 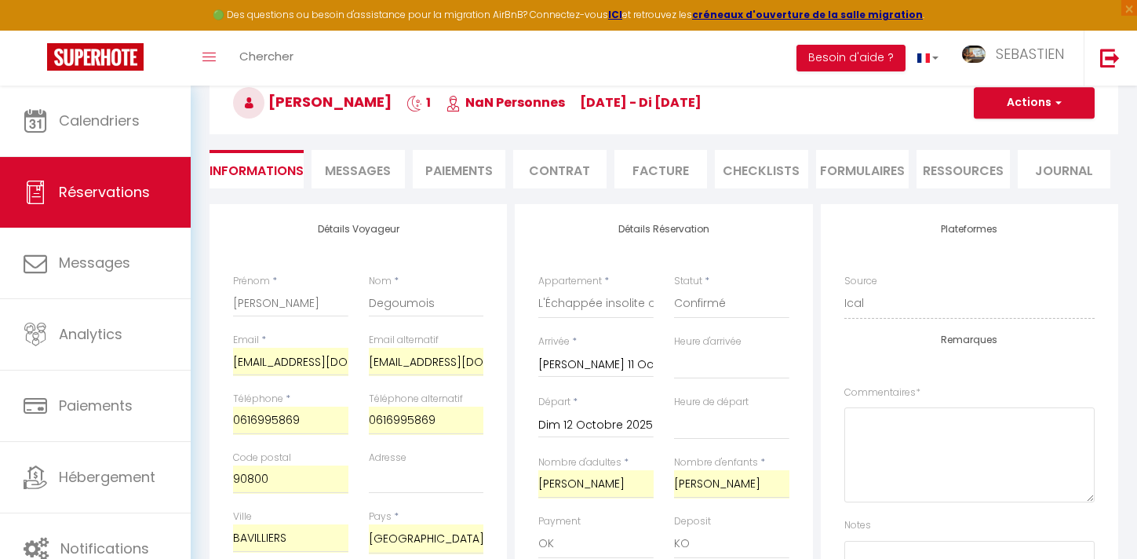 What do you see at coordinates (1064, 169) in the screenshot?
I see `li: Journal` at bounding box center [1064, 169].